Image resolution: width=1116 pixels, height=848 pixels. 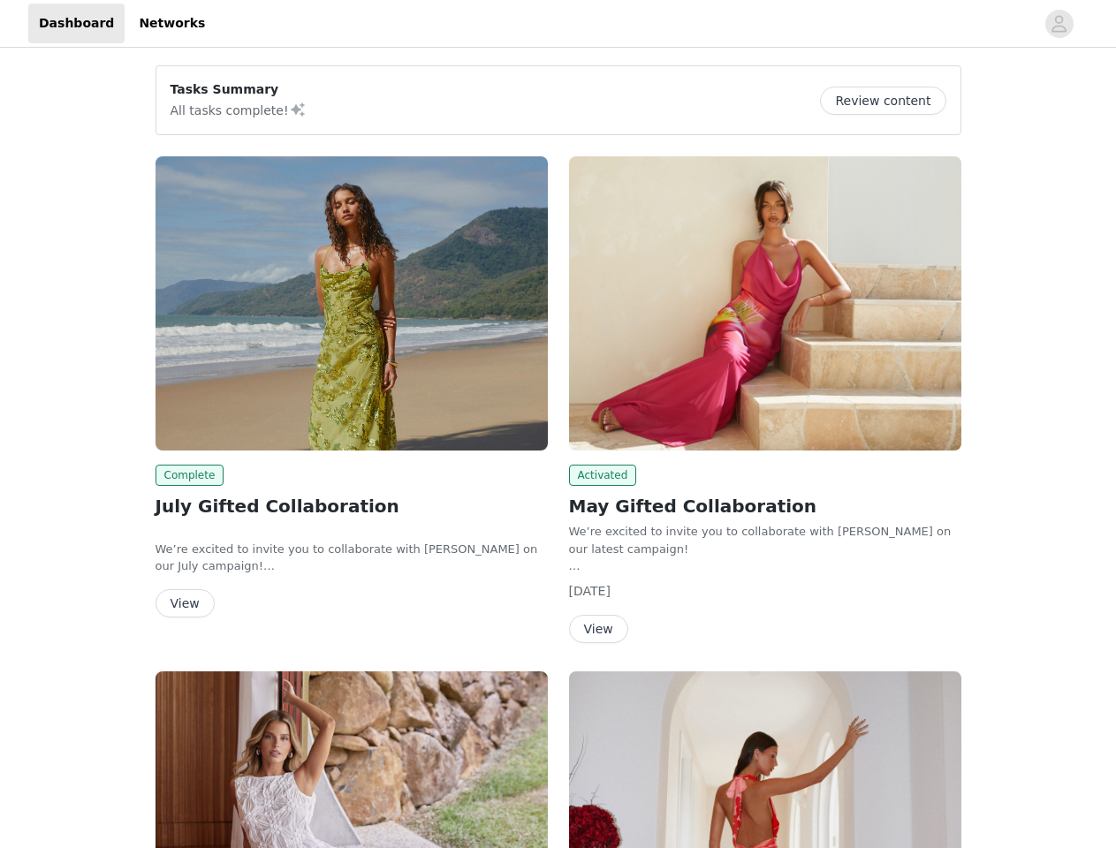 What do you see at coordinates (239, 110) in the screenshot?
I see `p: All tasks complete!` at bounding box center [239, 110].